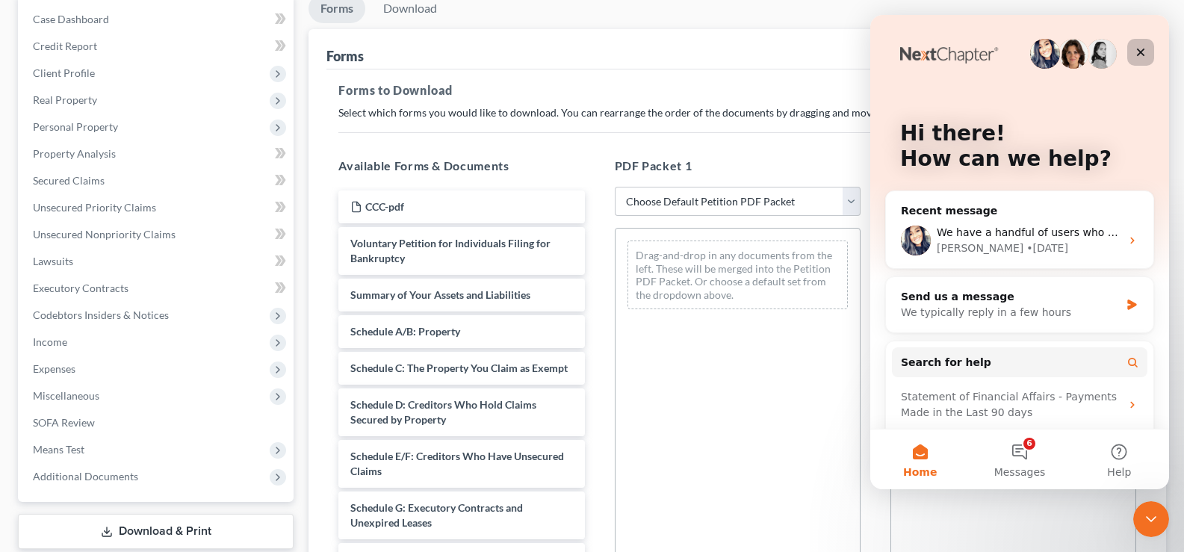 The height and width of the screenshot is (552, 1184). I want to click on span: Executory Contracts, so click(81, 288).